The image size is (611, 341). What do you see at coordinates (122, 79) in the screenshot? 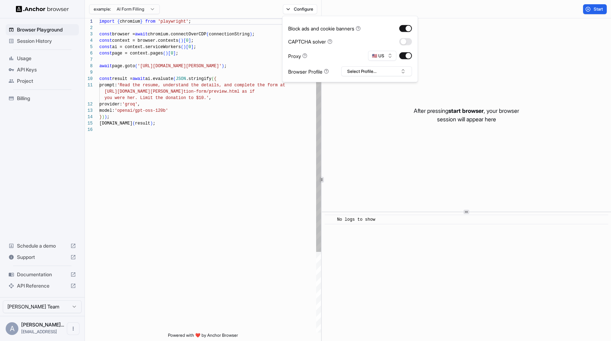
I see `span: result =` at bounding box center [122, 79].